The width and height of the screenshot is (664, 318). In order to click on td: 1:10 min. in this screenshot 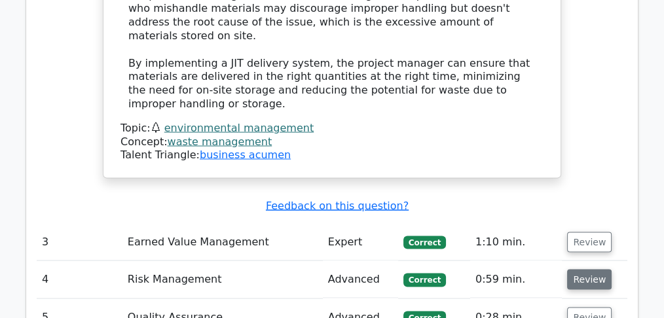, I will do `click(516, 242)`.